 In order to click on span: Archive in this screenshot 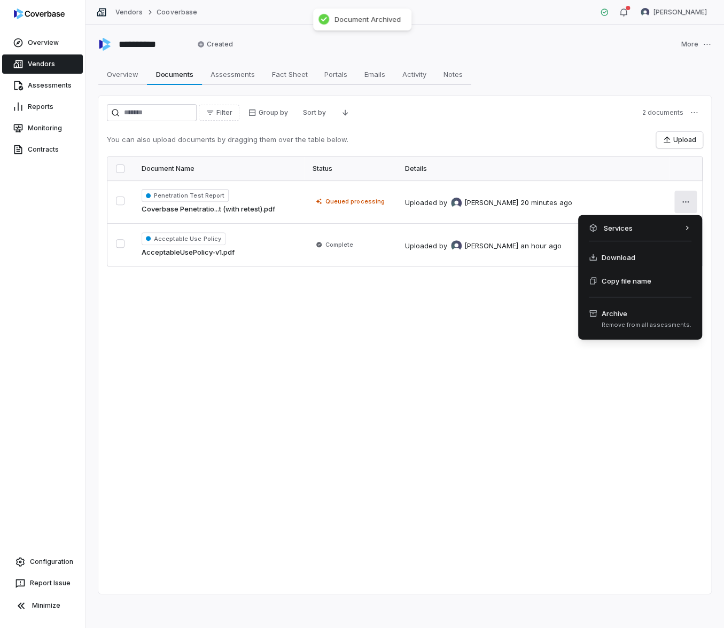, I will do `click(647, 314)`.